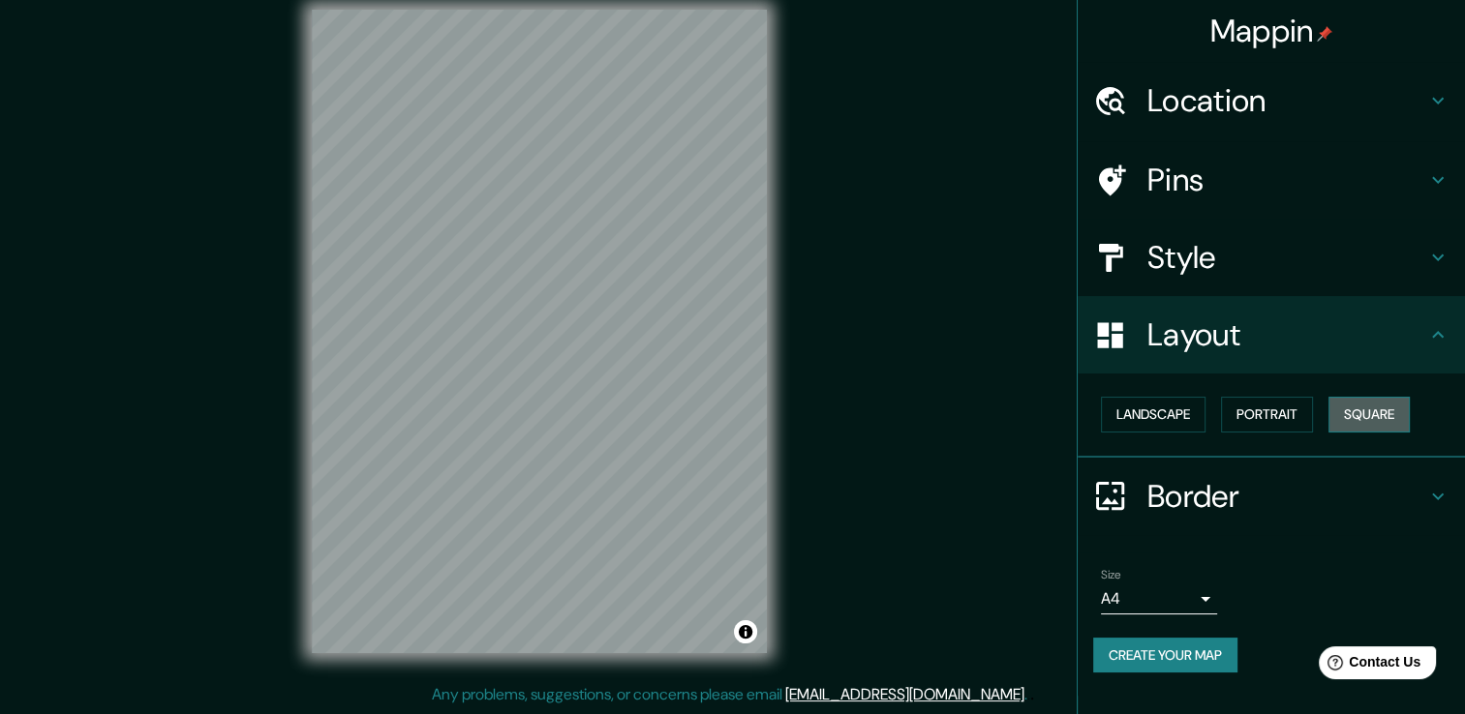 This screenshot has width=1465, height=714. Describe the element at coordinates (1165, 655) in the screenshot. I see `button: Create your map` at that location.